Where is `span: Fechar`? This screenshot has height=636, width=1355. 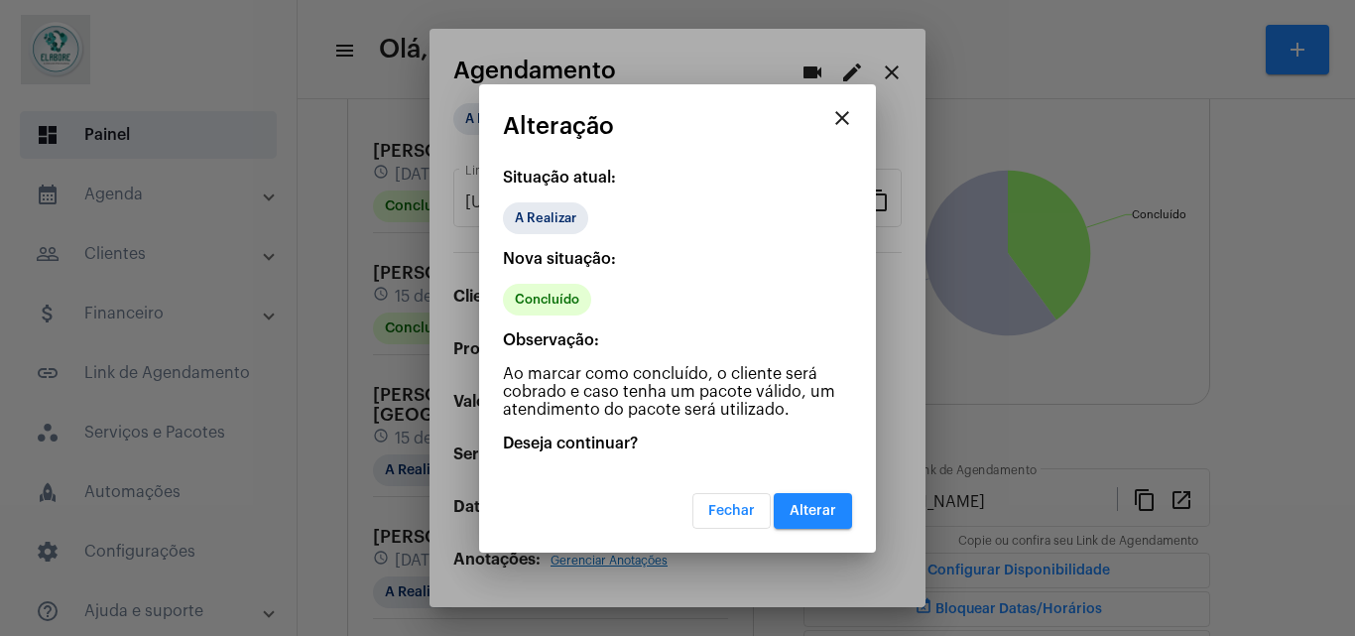 span: Fechar is located at coordinates (731, 511).